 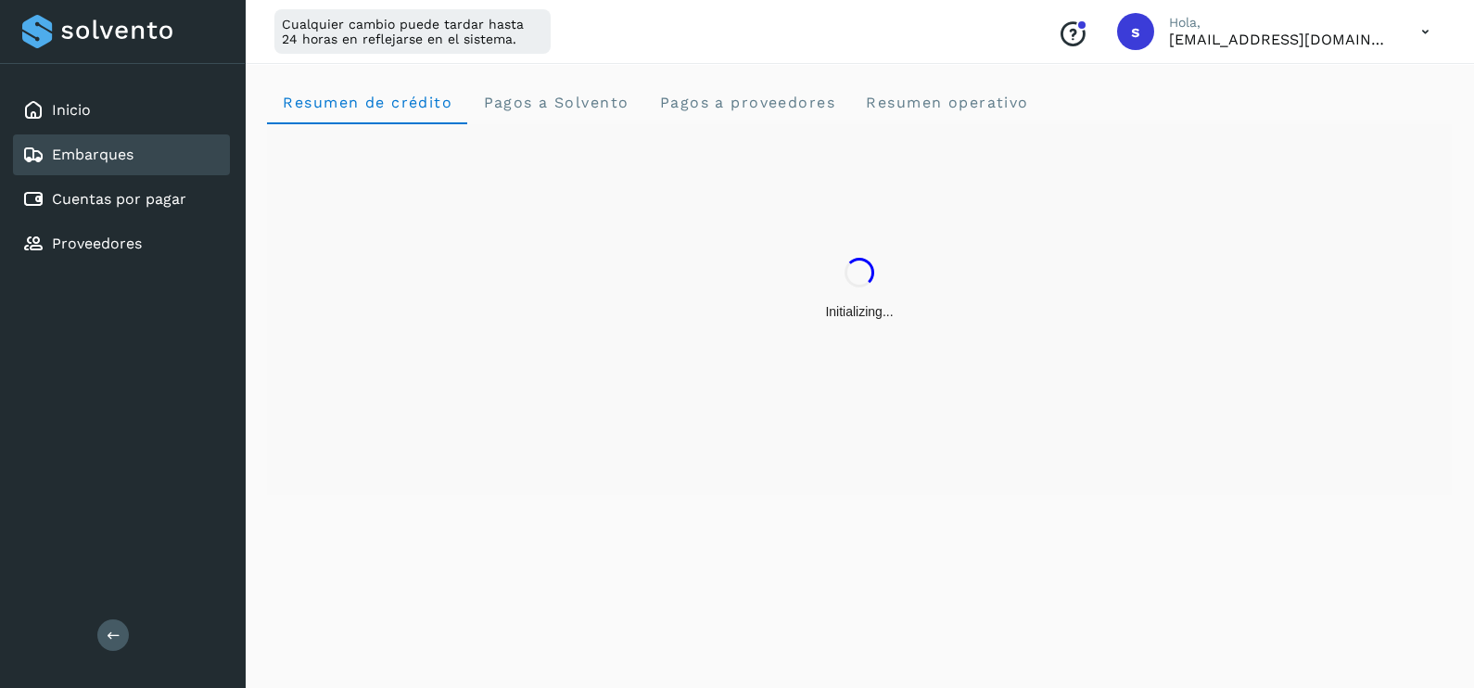 I want to click on a: Proveedores, so click(x=96, y=243).